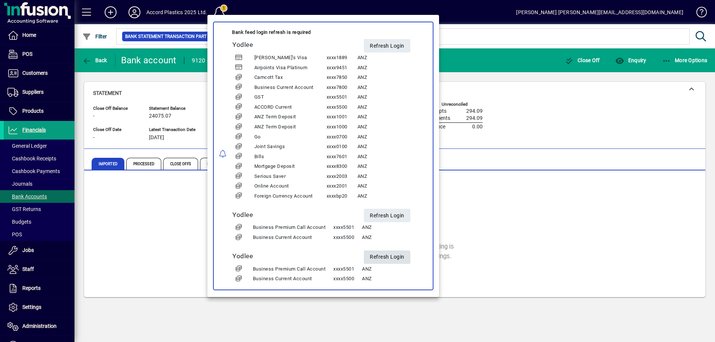 This screenshot has width=715, height=342. I want to click on td: xxxx8300, so click(341, 167).